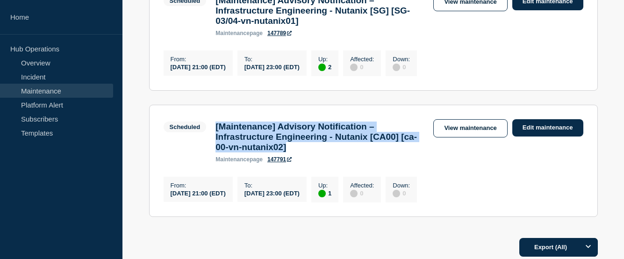 The height and width of the screenshot is (259, 624). Describe the element at coordinates (588, 247) in the screenshot. I see `button: Options` at that location.